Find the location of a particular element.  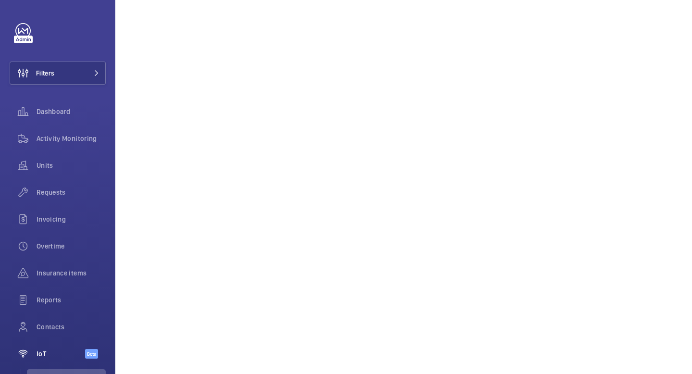

span: Filters is located at coordinates (45, 73).